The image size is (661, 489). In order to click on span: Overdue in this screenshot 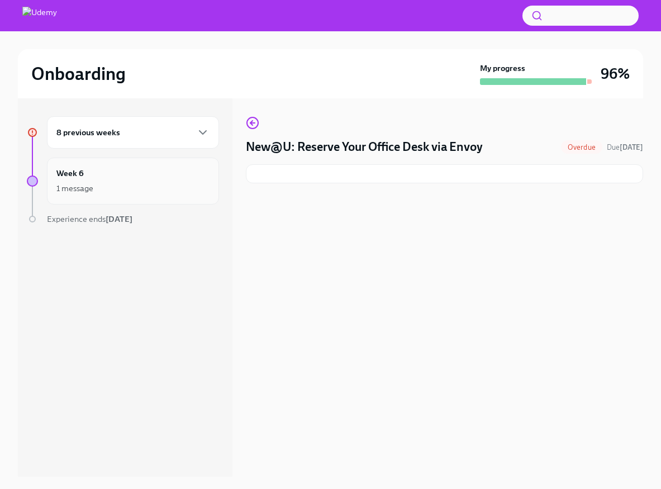, I will do `click(581, 147)`.